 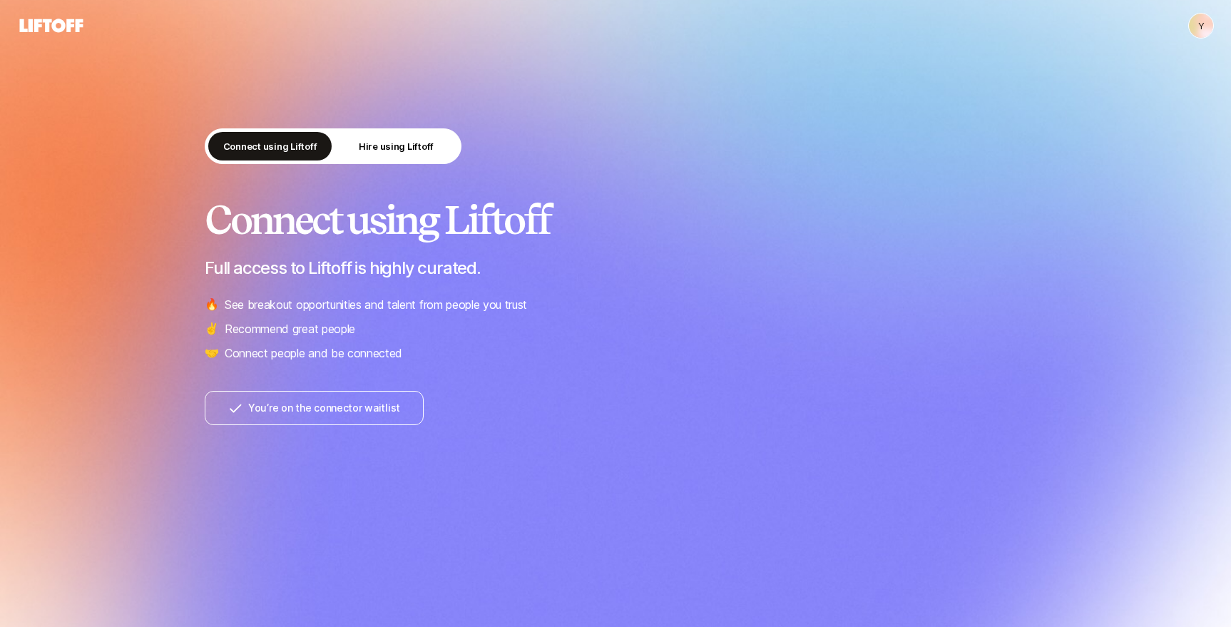 What do you see at coordinates (314, 408) in the screenshot?
I see `button: You’re on the connector waitlist` at bounding box center [314, 408].